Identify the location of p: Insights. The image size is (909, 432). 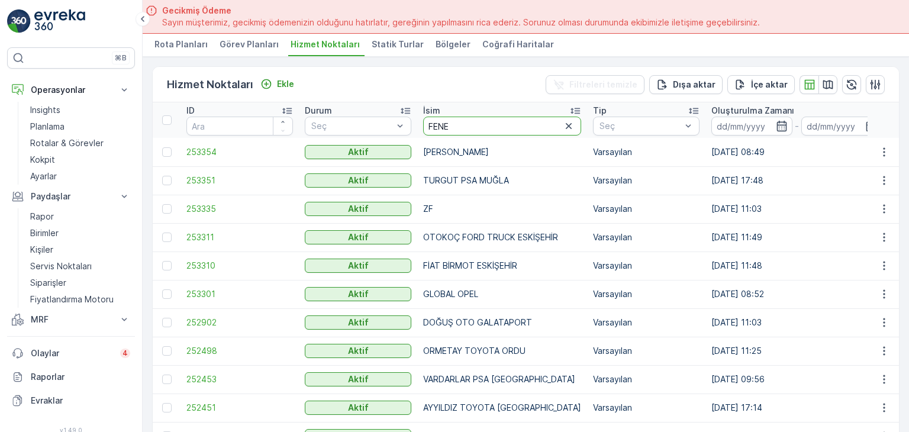
(45, 110).